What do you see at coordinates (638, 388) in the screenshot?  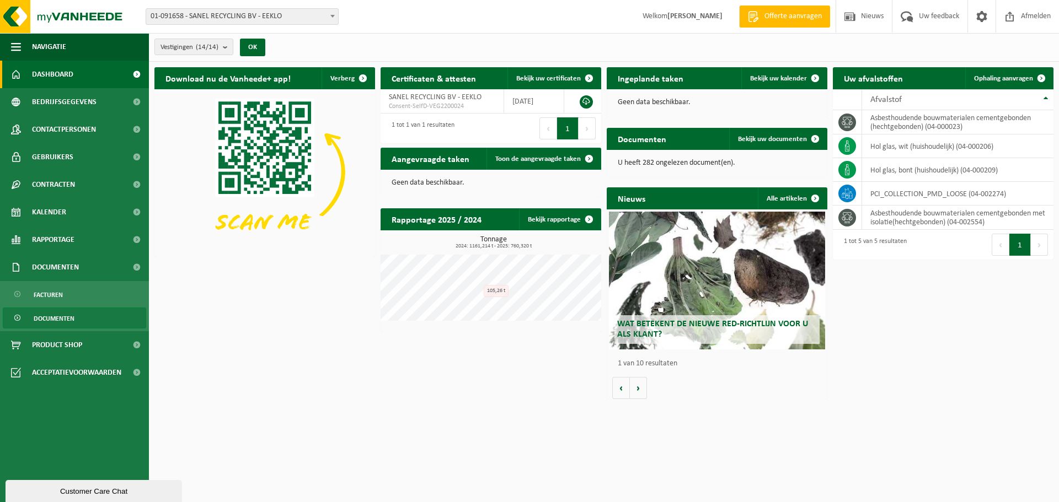 I see `button: Volgende` at bounding box center [638, 388].